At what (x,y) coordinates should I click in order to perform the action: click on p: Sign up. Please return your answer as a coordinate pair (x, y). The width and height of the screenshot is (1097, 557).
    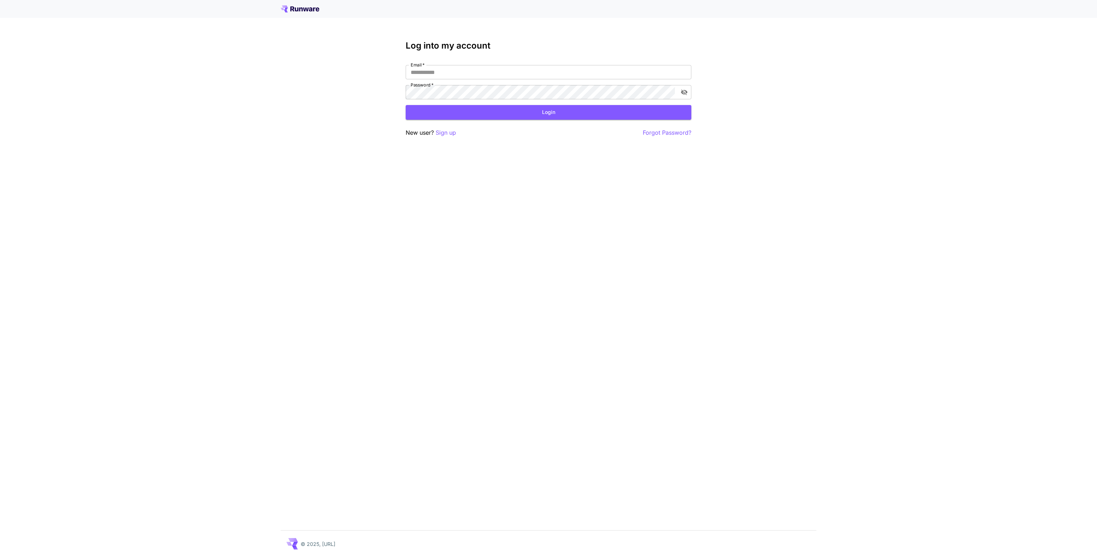
    Looking at the image, I should click on (446, 132).